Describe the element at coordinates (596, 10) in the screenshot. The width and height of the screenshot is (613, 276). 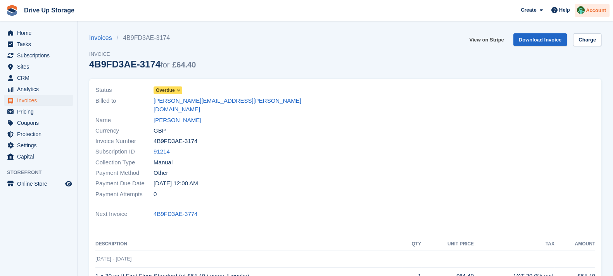
I see `span: Account` at that location.